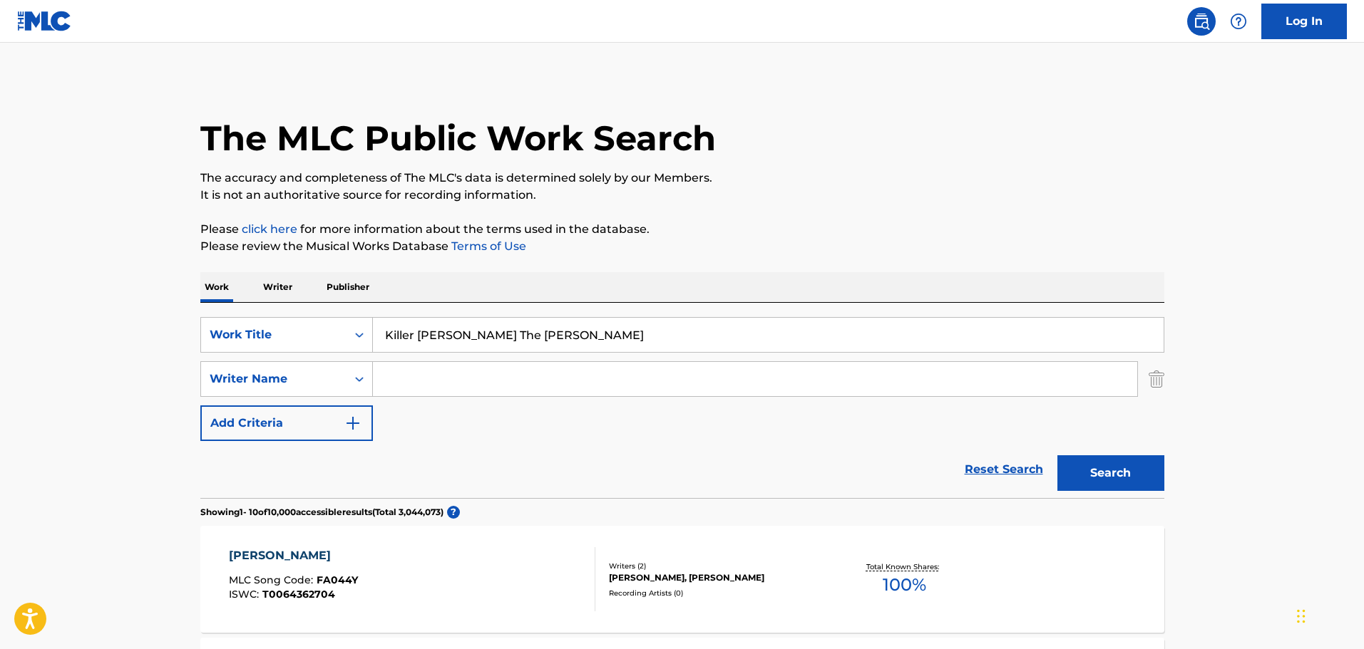  I want to click on div: Work Title, so click(274, 335).